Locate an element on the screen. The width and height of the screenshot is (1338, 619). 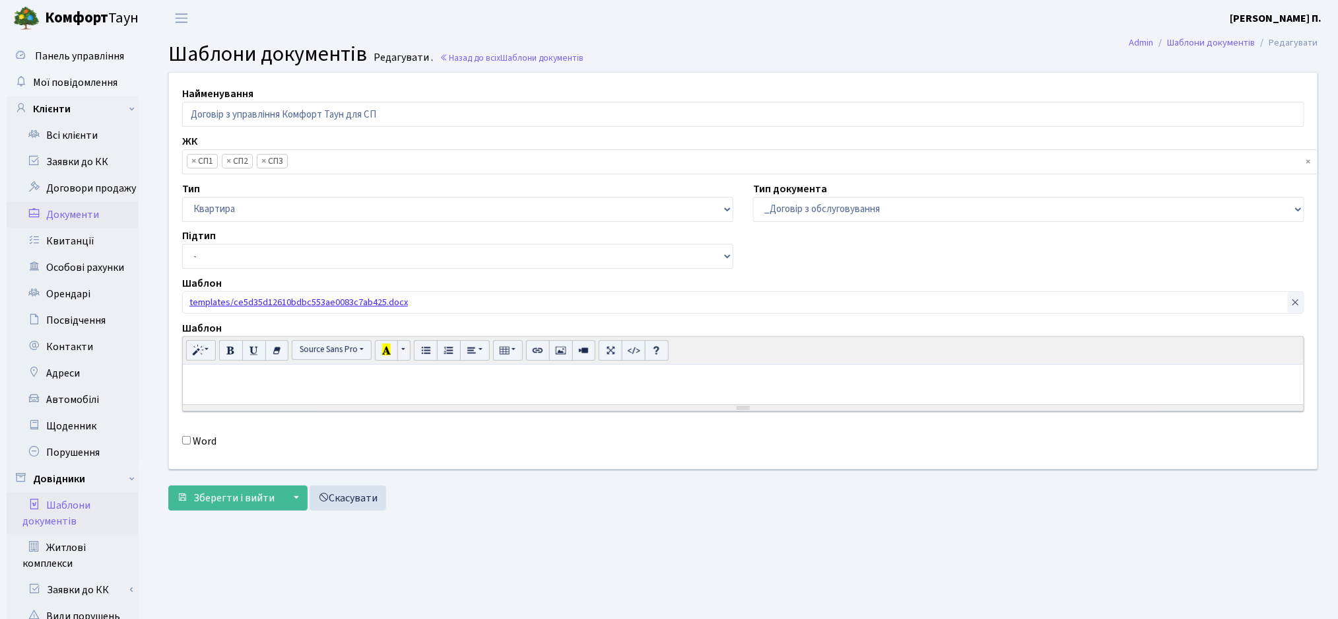
a: Clear file is located at coordinates (1296, 302).